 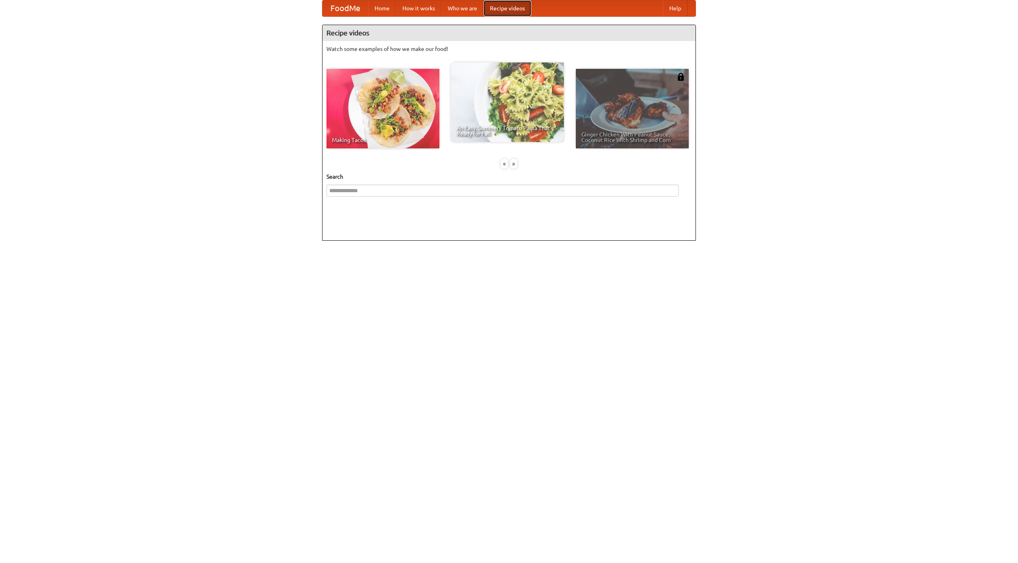 What do you see at coordinates (507, 8) in the screenshot?
I see `a: Recipe videos` at bounding box center [507, 8].